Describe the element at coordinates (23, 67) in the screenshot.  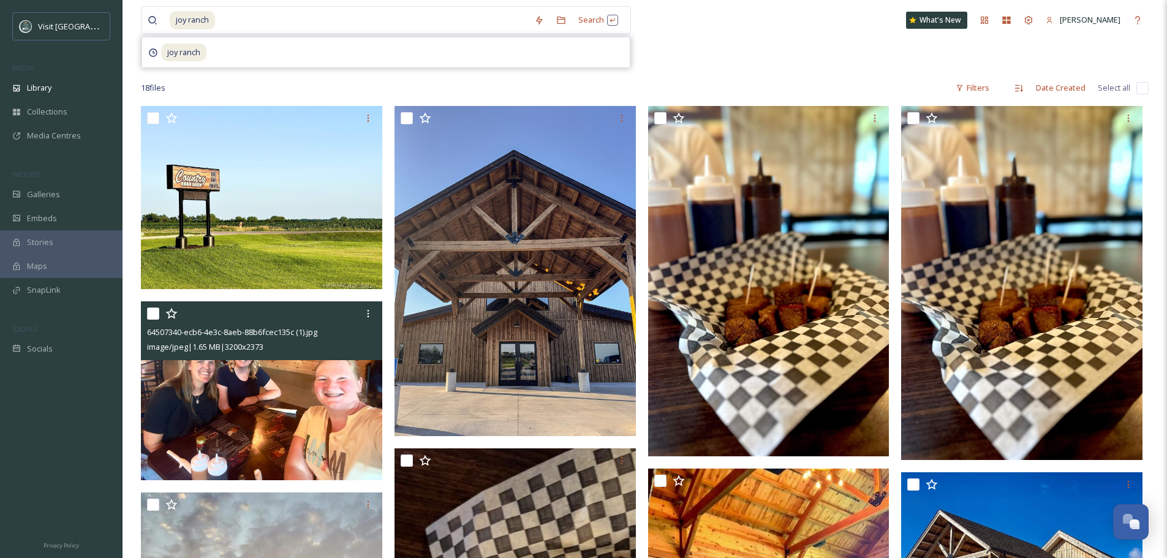
I see `span: MEDIA` at that location.